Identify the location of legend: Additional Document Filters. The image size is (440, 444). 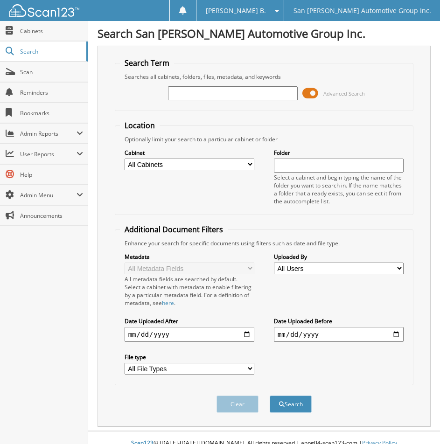
(174, 230).